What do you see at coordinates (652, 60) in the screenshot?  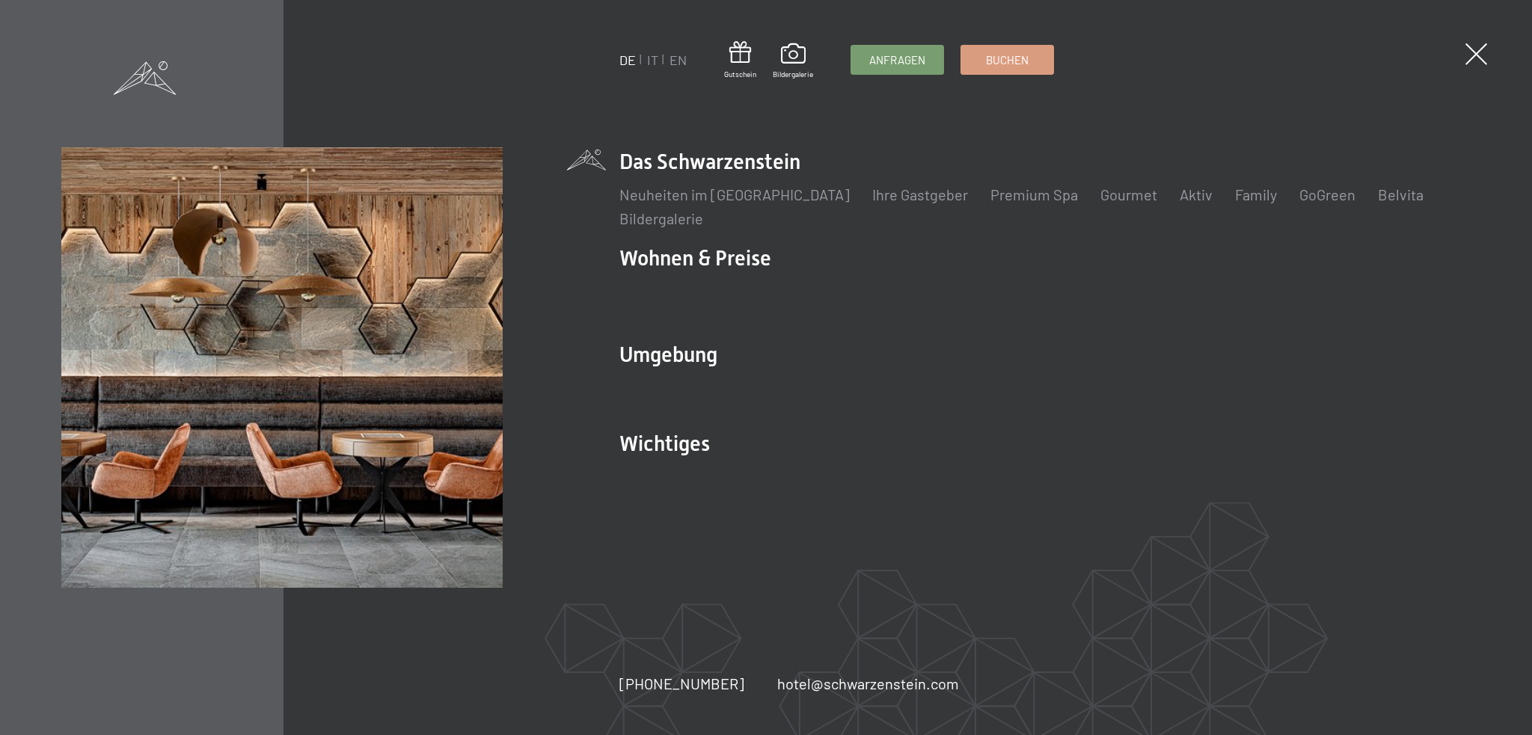 I see `a: IT` at bounding box center [652, 60].